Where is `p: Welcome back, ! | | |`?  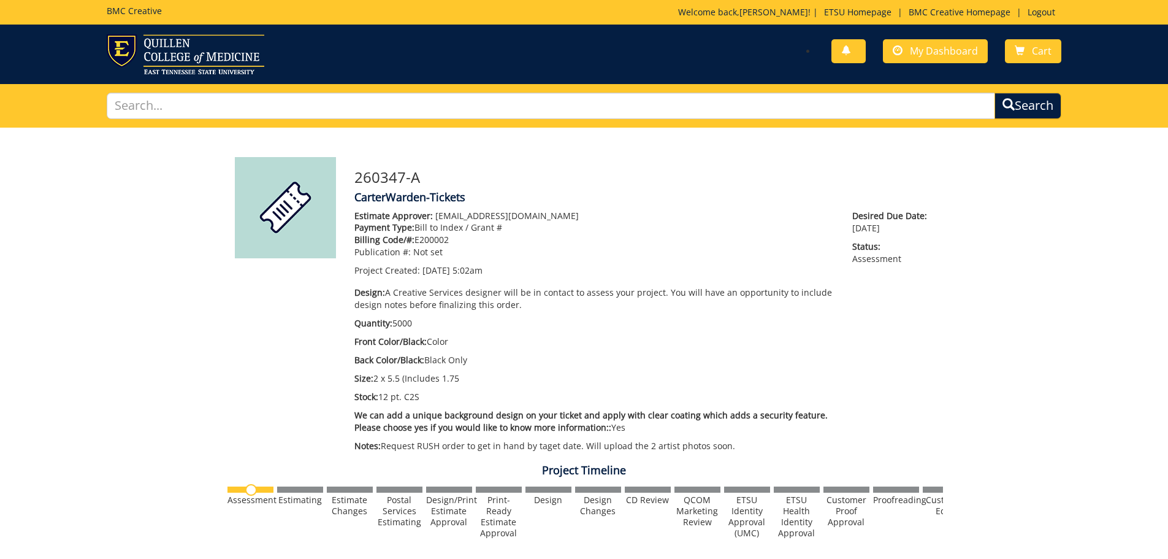
p: Welcome back, ! | | | is located at coordinates (870, 12).